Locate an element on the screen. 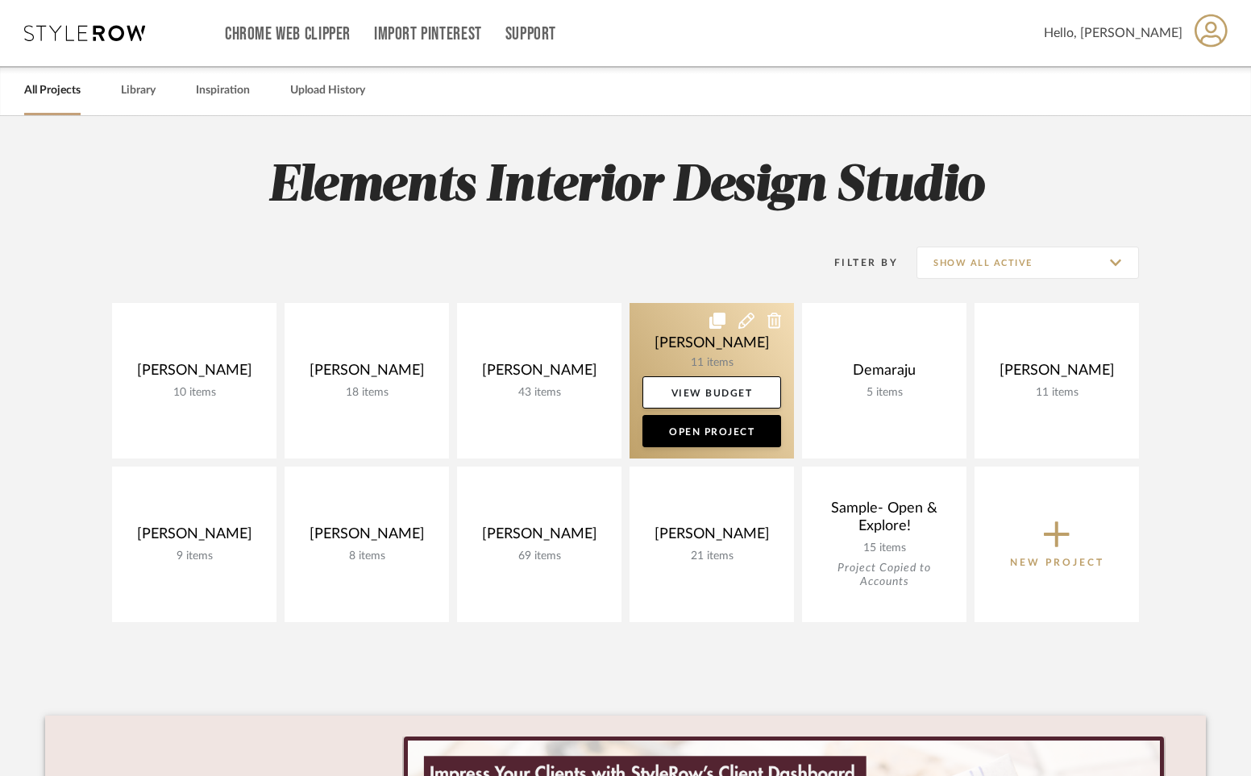 The image size is (1251, 776). div: Project Copied to Accounts is located at coordinates (884, 575).